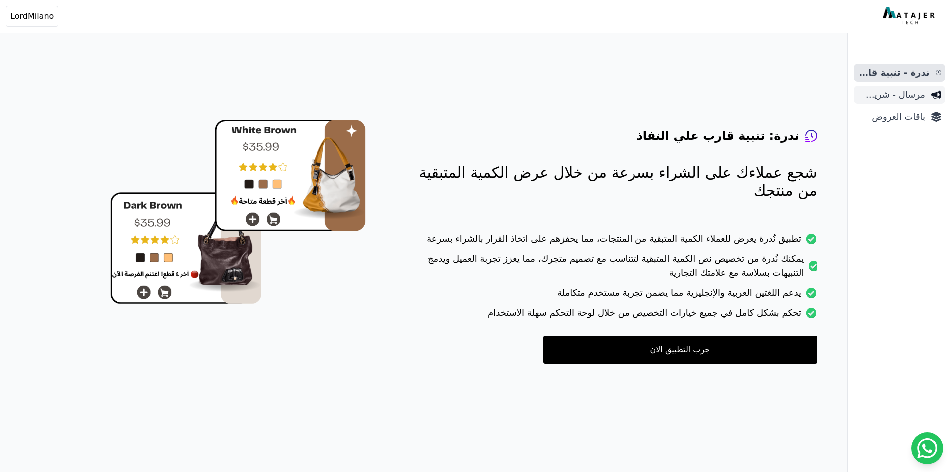  Describe the element at coordinates (611, 315) in the screenshot. I see `li: تحكم بشكل كامل في جميع خيارات التخصيص من خلال لوحة التحكم سهلة الاستخدام` at that location.